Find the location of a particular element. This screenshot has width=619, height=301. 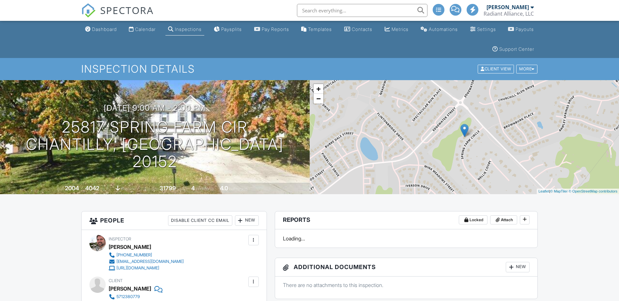

div: 2004 is located at coordinates (72, 188).